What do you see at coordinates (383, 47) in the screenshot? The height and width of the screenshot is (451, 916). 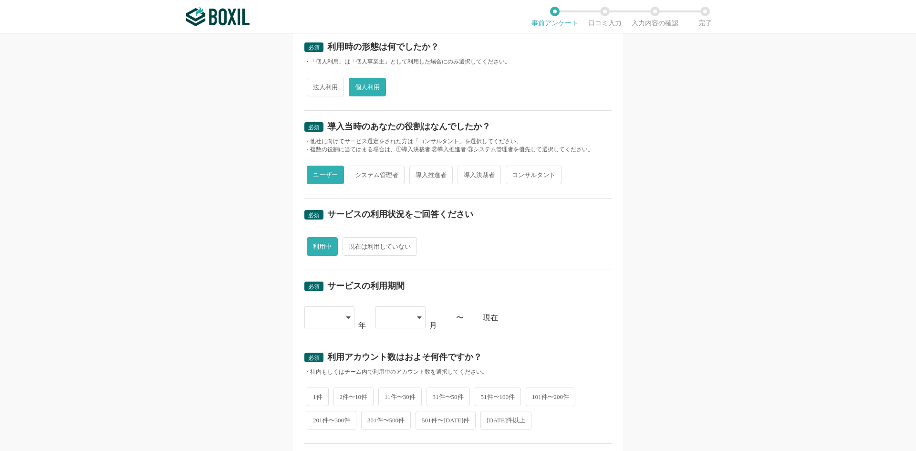 I see `div: 利用時の形態は何でしたか？` at bounding box center [383, 47].